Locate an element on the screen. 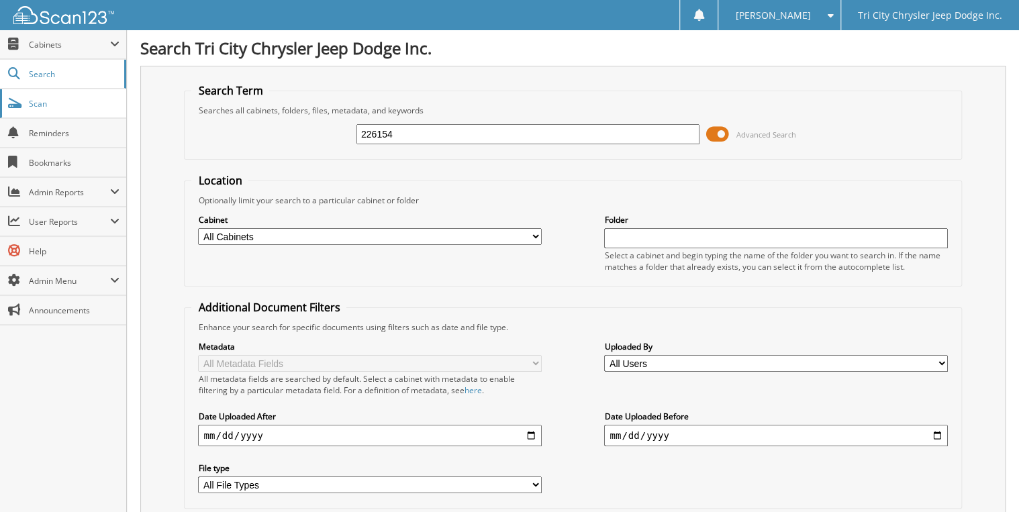  div: Enhance your search for specific documents using filters such as date and file type. is located at coordinates (573, 327).